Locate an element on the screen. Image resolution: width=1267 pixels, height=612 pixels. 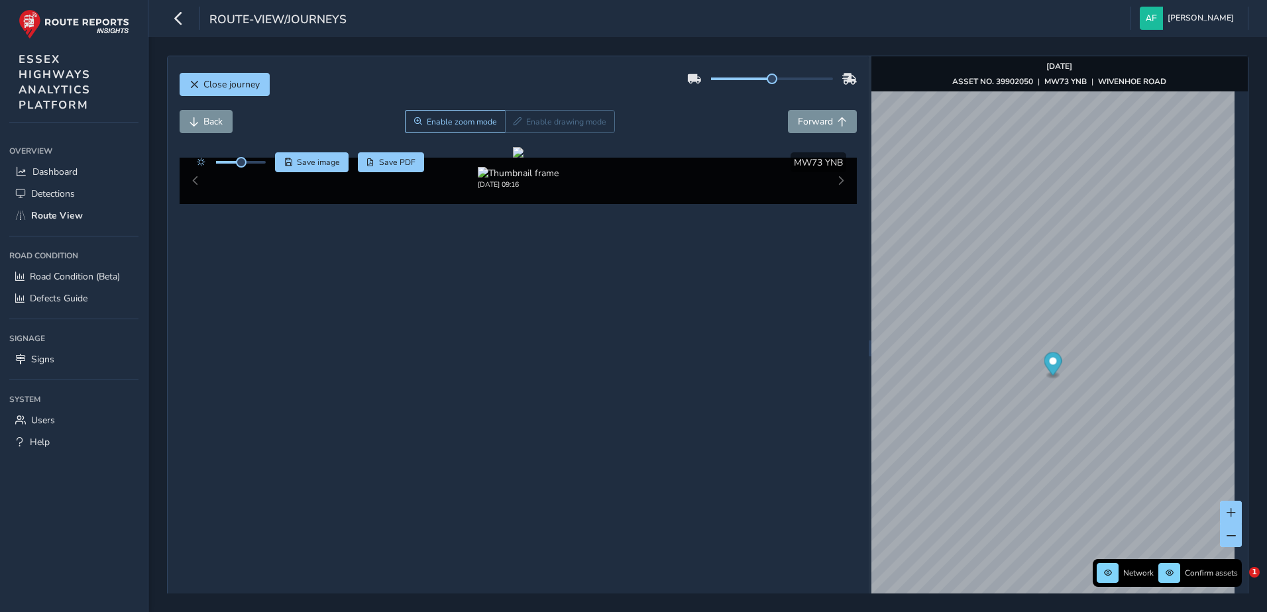
span: Forward is located at coordinates (815, 121).